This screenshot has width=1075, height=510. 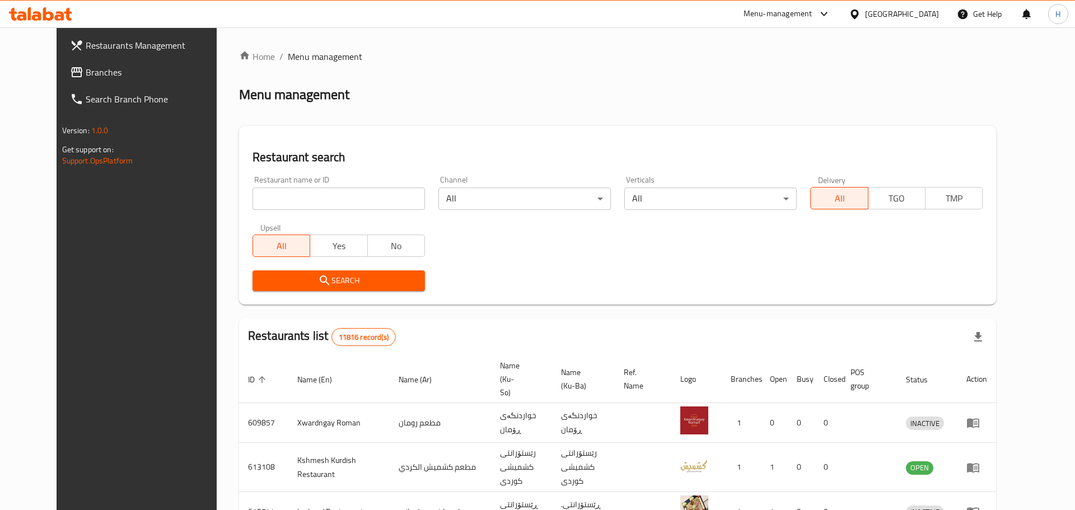 I want to click on span: Restaurants Management, so click(x=156, y=45).